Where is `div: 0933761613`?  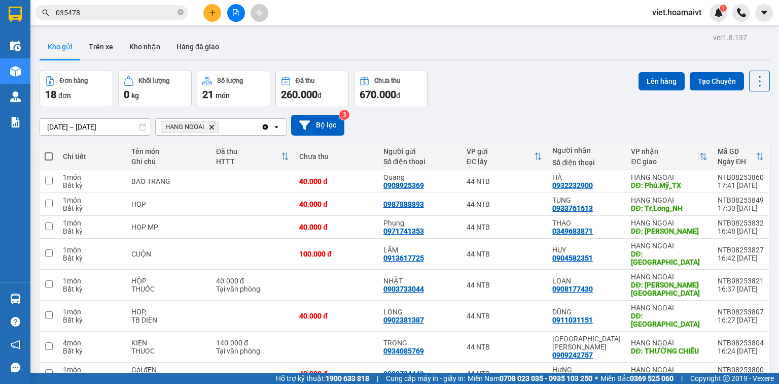
div: 0933761613 is located at coordinates (573, 208).